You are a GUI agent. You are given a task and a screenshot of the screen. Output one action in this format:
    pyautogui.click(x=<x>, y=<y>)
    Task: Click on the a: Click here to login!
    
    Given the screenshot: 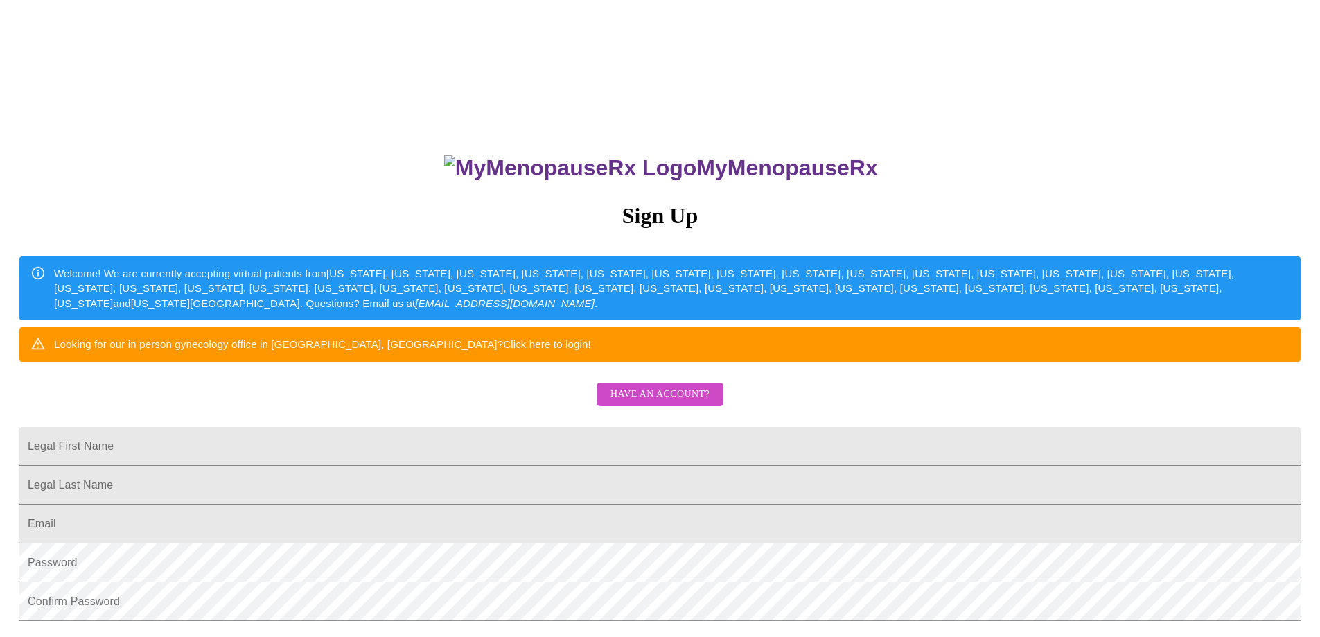 What is the action you would take?
    pyautogui.click(x=547, y=344)
    